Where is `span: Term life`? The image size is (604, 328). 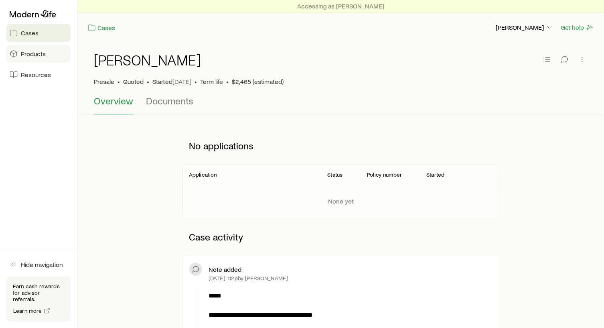
span: Term life is located at coordinates (211, 81).